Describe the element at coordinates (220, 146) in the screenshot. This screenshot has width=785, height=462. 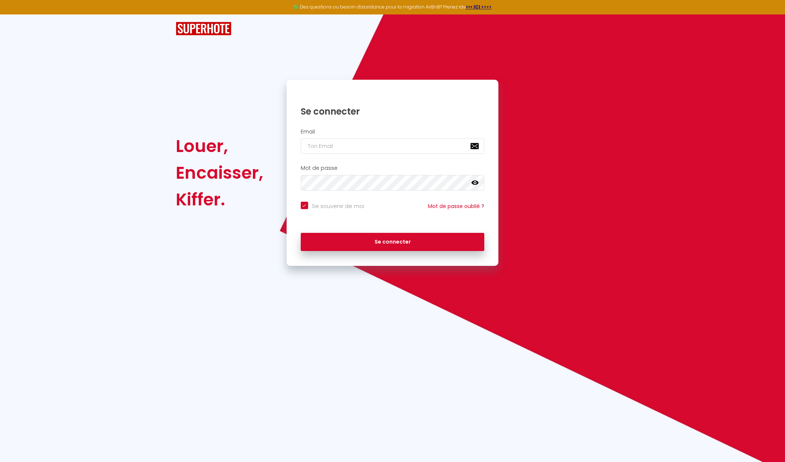
I see `div: Louer,` at that location.